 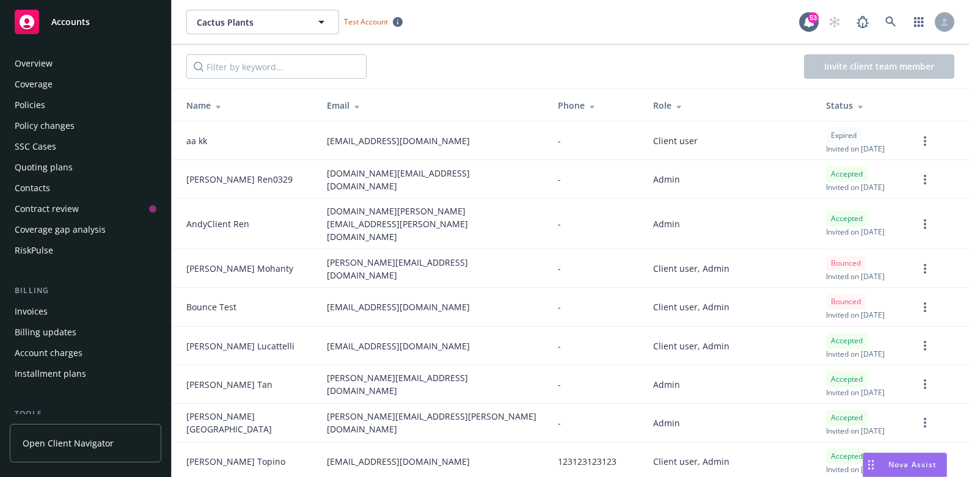 What do you see at coordinates (366, 21) in the screenshot?
I see `span: Test Account` at bounding box center [366, 21].